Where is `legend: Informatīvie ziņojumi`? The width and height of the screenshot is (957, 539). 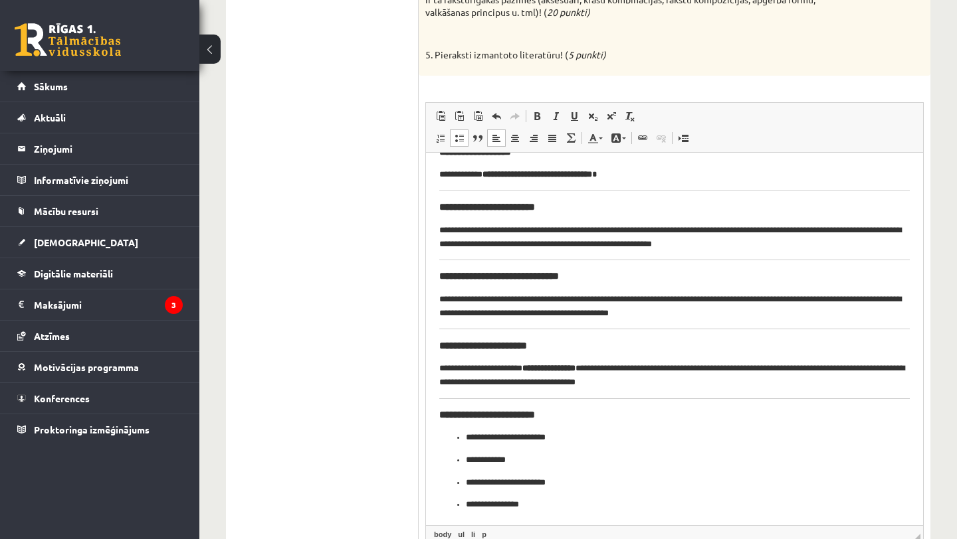 legend: Informatīvie ziņojumi is located at coordinates (108, 180).